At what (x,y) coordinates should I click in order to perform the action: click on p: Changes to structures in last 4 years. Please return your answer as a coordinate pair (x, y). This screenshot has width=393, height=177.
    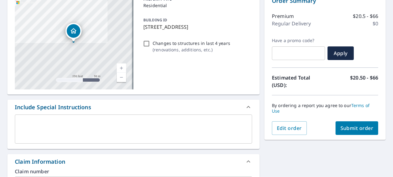
    Looking at the image, I should click on (191, 43).